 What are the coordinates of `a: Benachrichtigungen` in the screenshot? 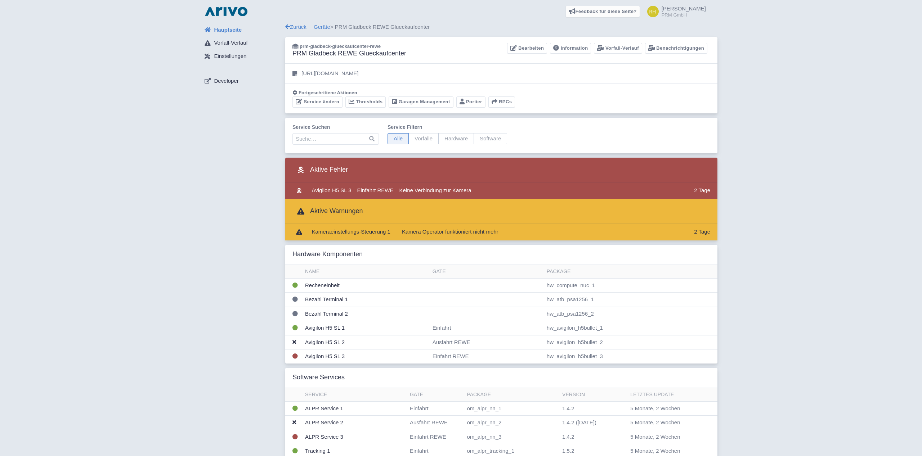 It's located at (676, 48).